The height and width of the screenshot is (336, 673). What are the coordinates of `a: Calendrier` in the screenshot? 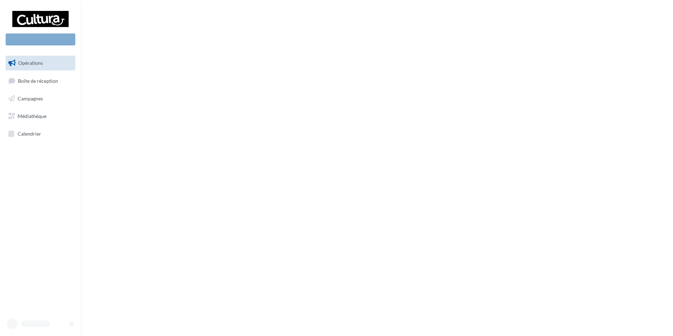 It's located at (41, 134).